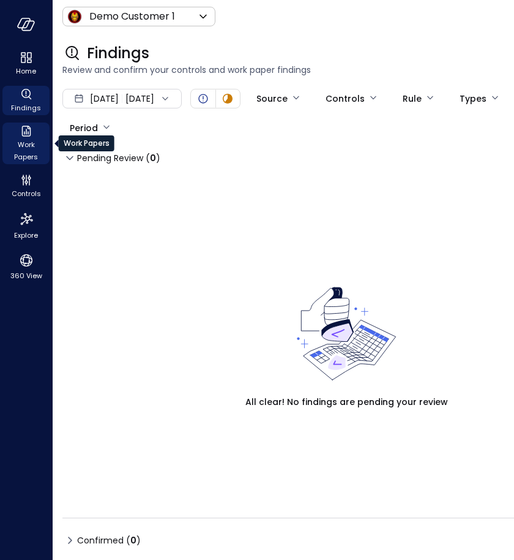  What do you see at coordinates (26, 275) in the screenshot?
I see `span: 360 View` at bounding box center [26, 275].